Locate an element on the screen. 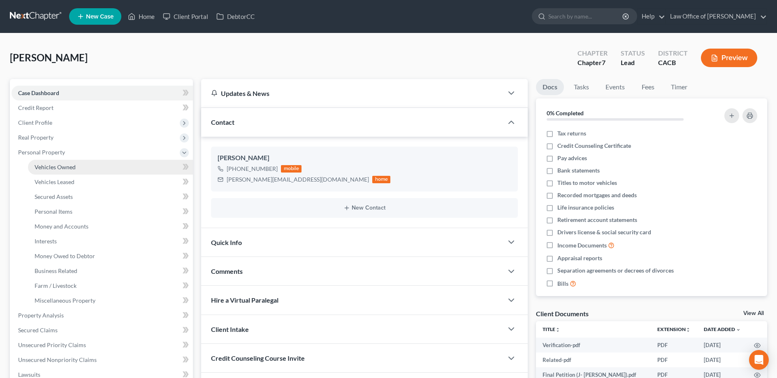 Image resolution: width=777 pixels, height=378 pixels. a: Case Dashboard is located at coordinates (102, 93).